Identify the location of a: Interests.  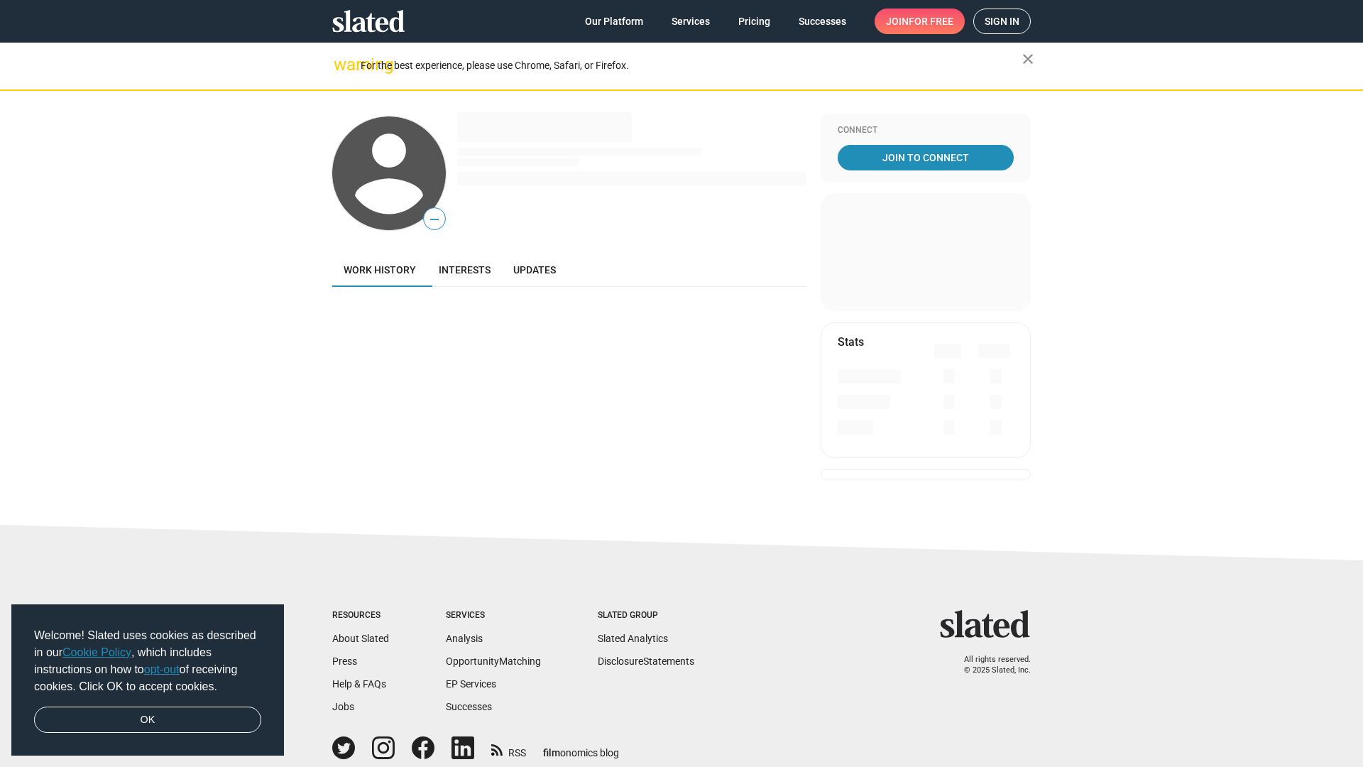
(464, 270).